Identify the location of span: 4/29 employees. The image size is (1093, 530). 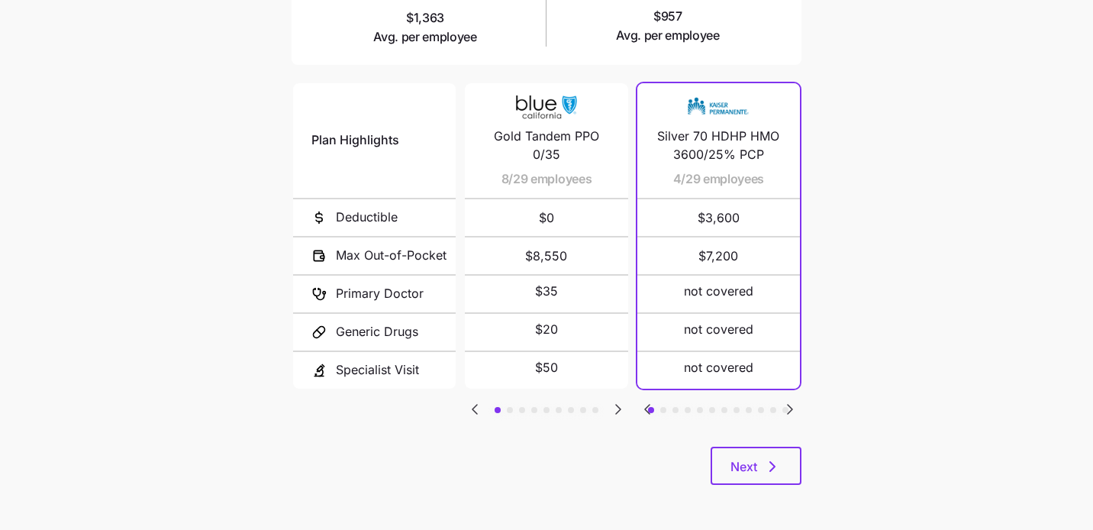
(719, 179).